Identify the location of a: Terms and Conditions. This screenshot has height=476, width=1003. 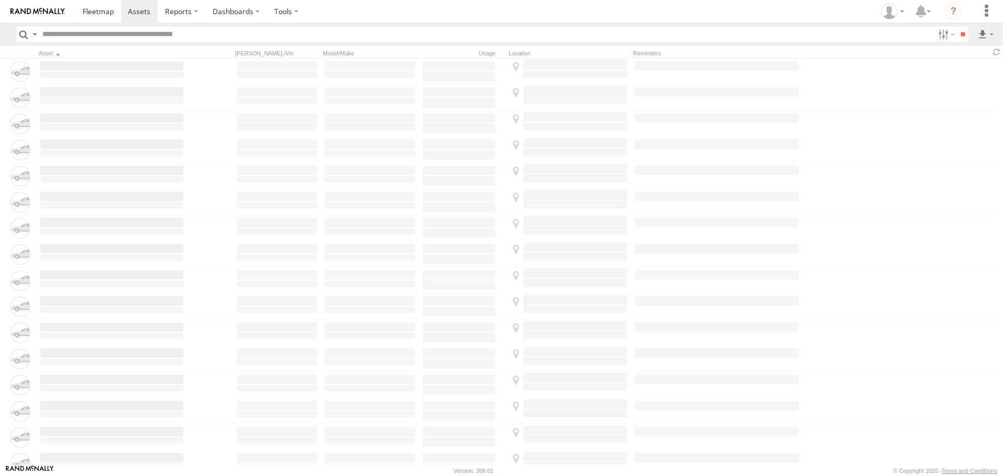
(969, 471).